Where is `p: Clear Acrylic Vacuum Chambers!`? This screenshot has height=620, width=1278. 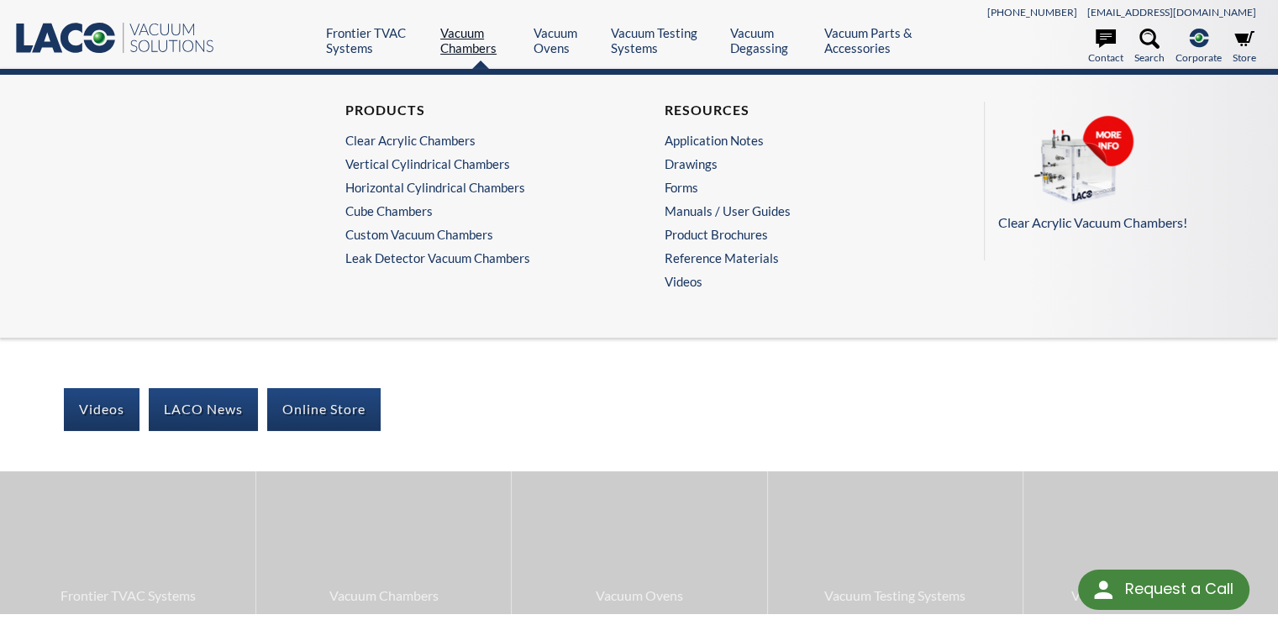
p: Clear Acrylic Vacuum Chambers! is located at coordinates (1125, 223).